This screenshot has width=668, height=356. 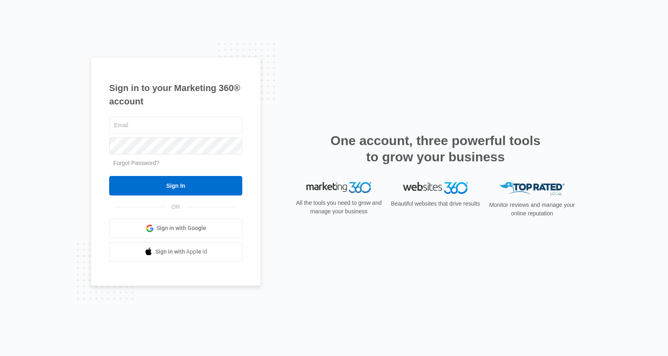 What do you see at coordinates (436, 149) in the screenshot?
I see `h2: One account, three powerful tools to grow your business` at bounding box center [436, 149].